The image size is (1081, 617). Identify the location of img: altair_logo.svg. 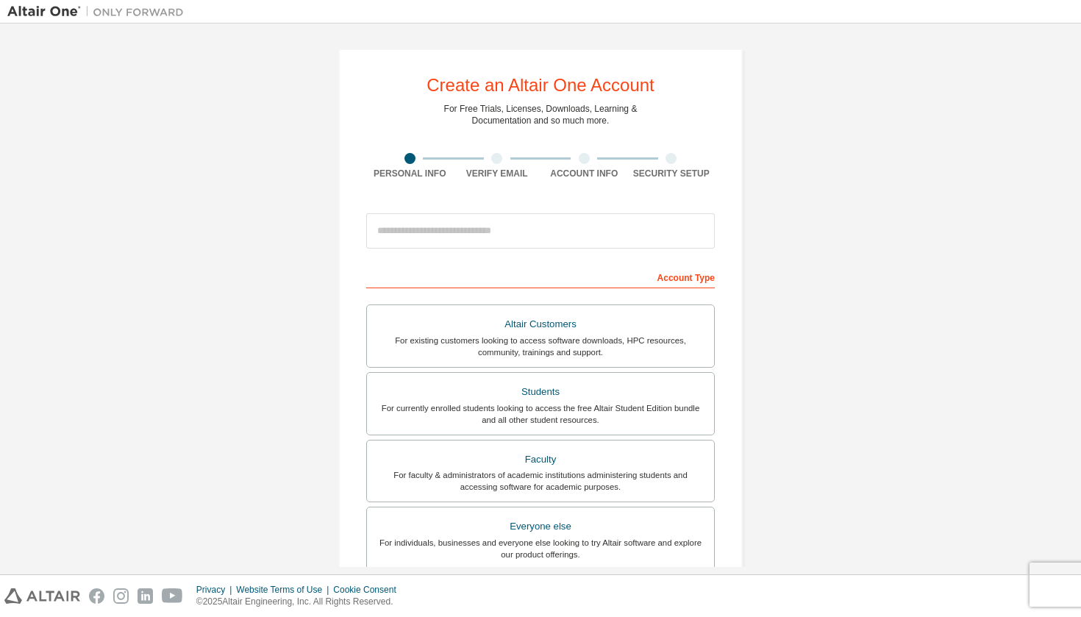
(42, 596).